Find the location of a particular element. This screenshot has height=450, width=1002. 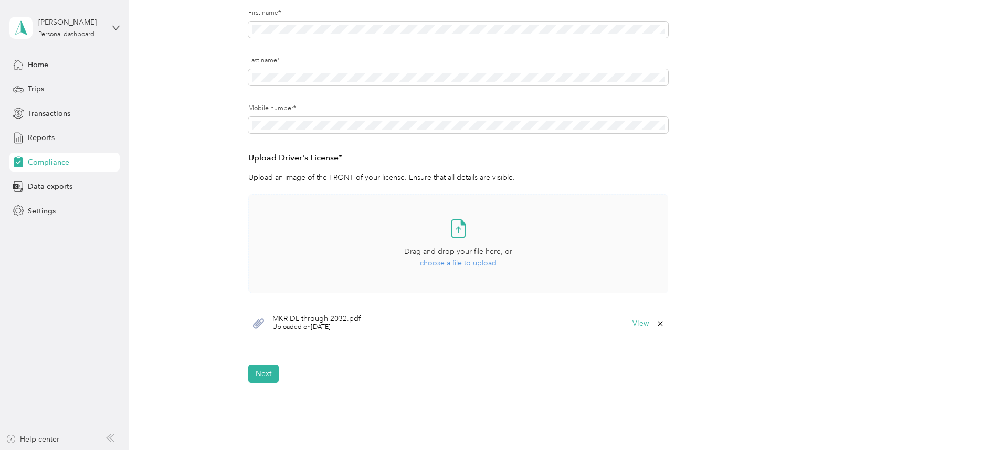

span: Drag and drop your file here, or is located at coordinates (458, 251).